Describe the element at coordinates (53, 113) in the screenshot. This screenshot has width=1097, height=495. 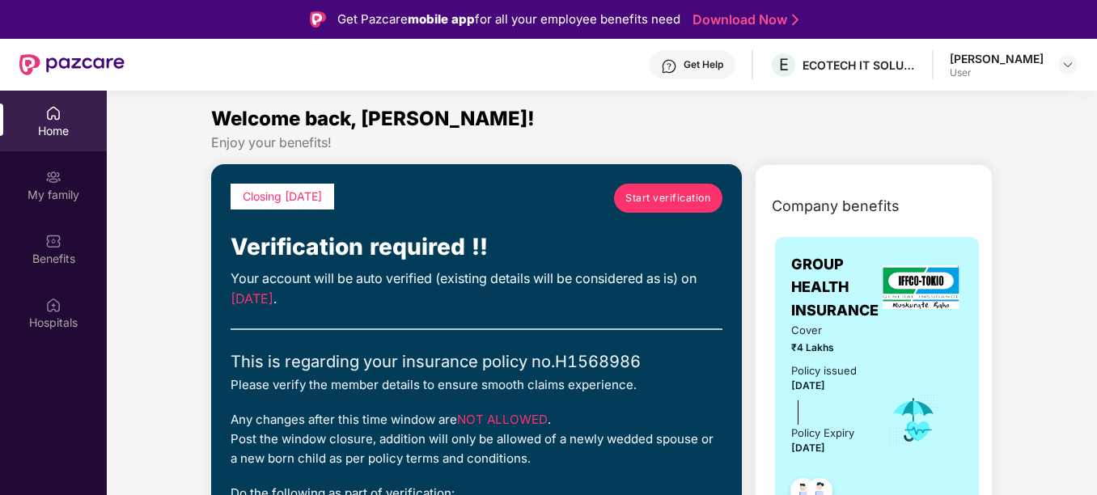
I see `img: svg+xml;base64,PHN2ZyBpZD0iSG9tZSIgeG1sbnM9Imh0dHA6Ly93d3cudzMub3JnLzIwMDAvc3ZnIiB3aWR0aD0iMjAiIG...` at that location.